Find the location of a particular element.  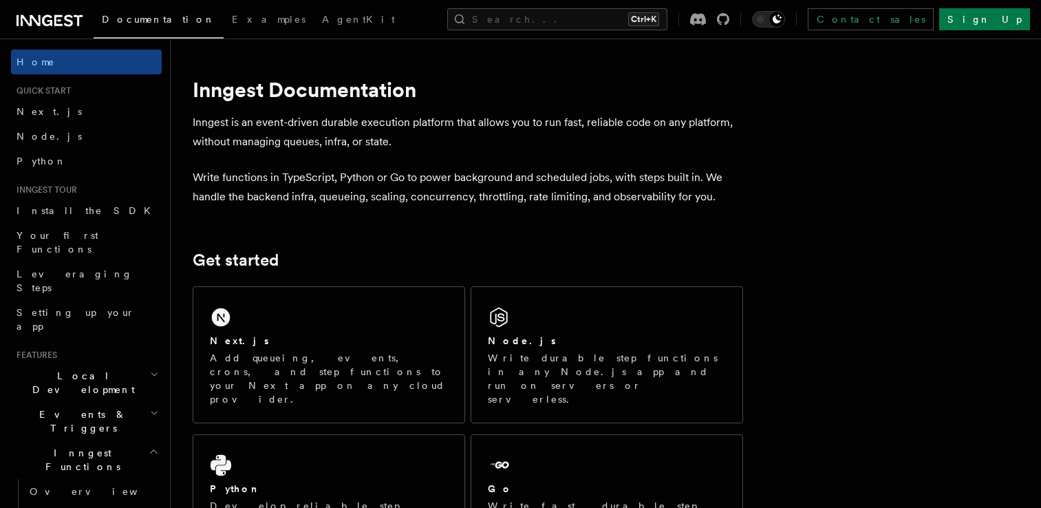

kbd: Ctrl+K is located at coordinates (643, 19).